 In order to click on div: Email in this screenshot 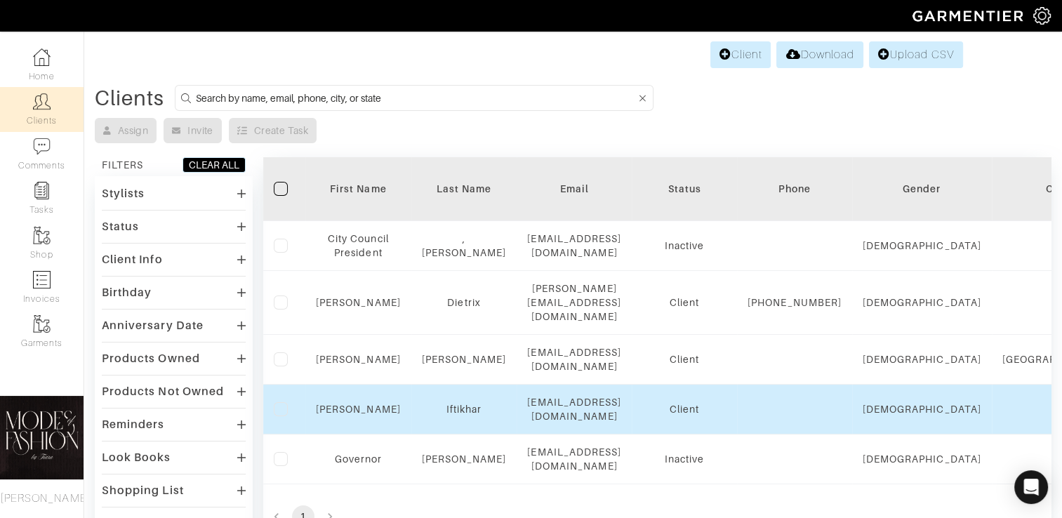, I will do `click(574, 189)`.